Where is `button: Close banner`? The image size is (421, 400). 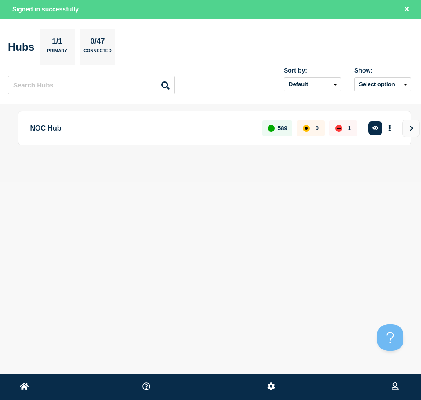 button: Close banner is located at coordinates (406, 9).